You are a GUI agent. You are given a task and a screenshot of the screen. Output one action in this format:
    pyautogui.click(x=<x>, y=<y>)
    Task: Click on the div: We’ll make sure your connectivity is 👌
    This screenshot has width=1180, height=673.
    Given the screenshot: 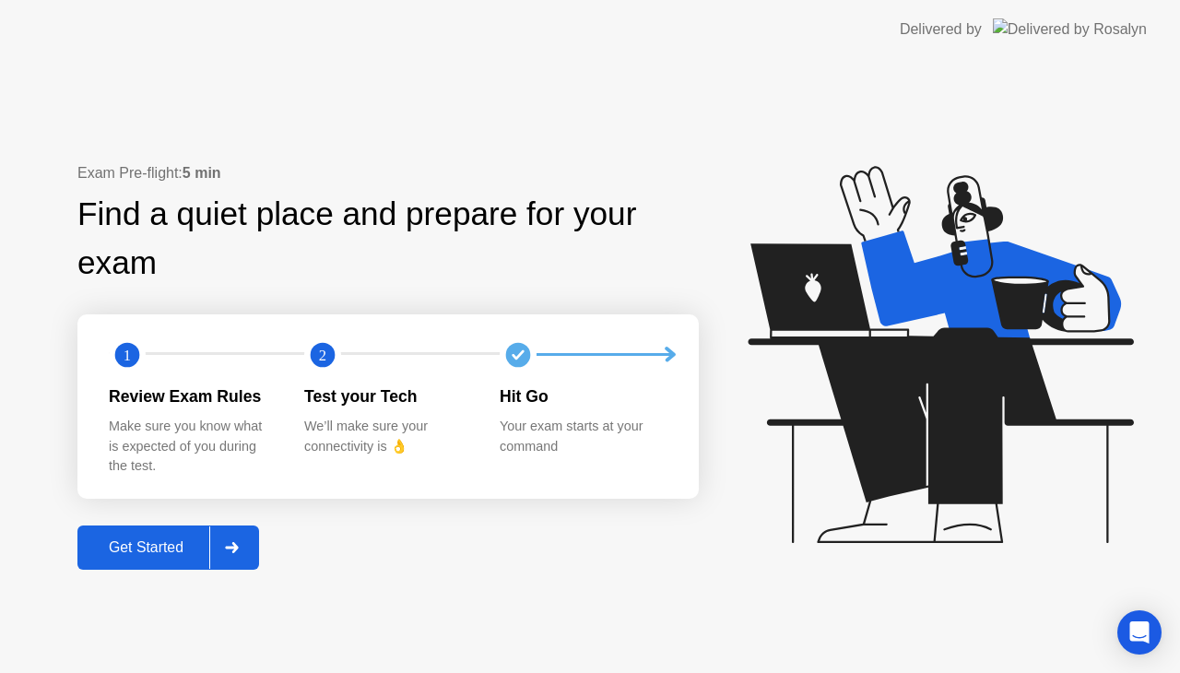 What is the action you would take?
    pyautogui.click(x=387, y=436)
    